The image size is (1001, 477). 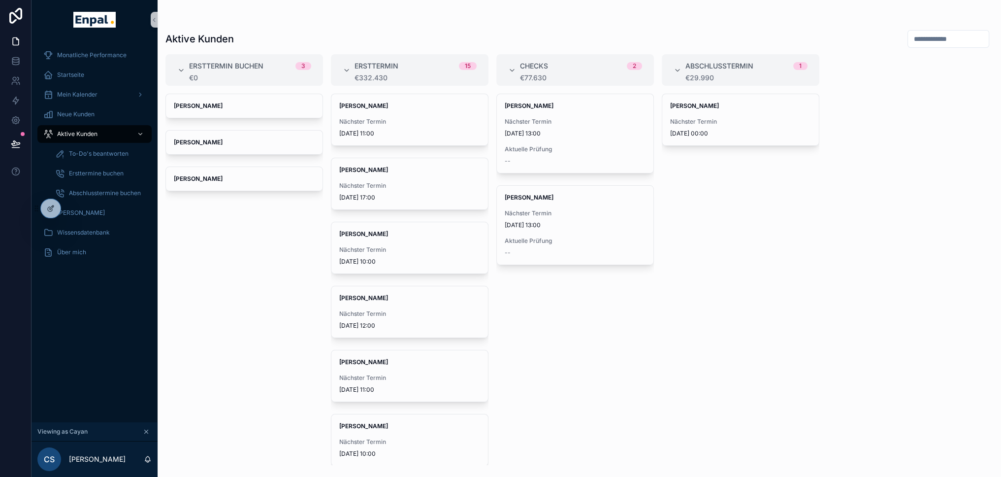 I want to click on span: Ersttermine buchen, so click(x=96, y=173).